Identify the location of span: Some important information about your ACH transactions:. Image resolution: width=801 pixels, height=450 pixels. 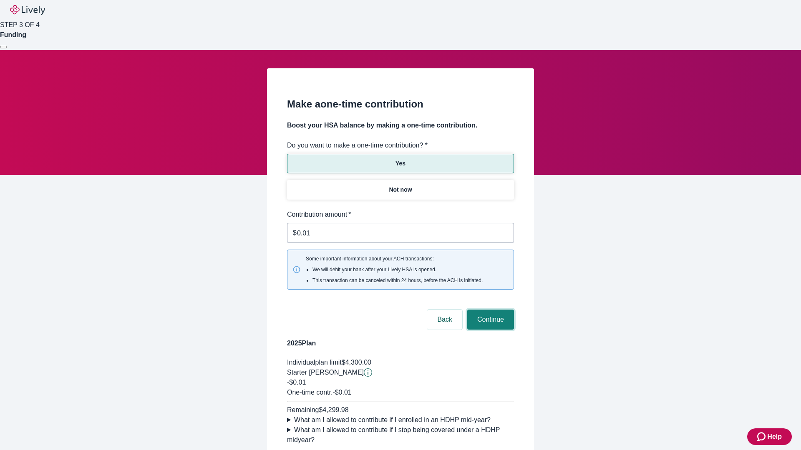
(394, 270).